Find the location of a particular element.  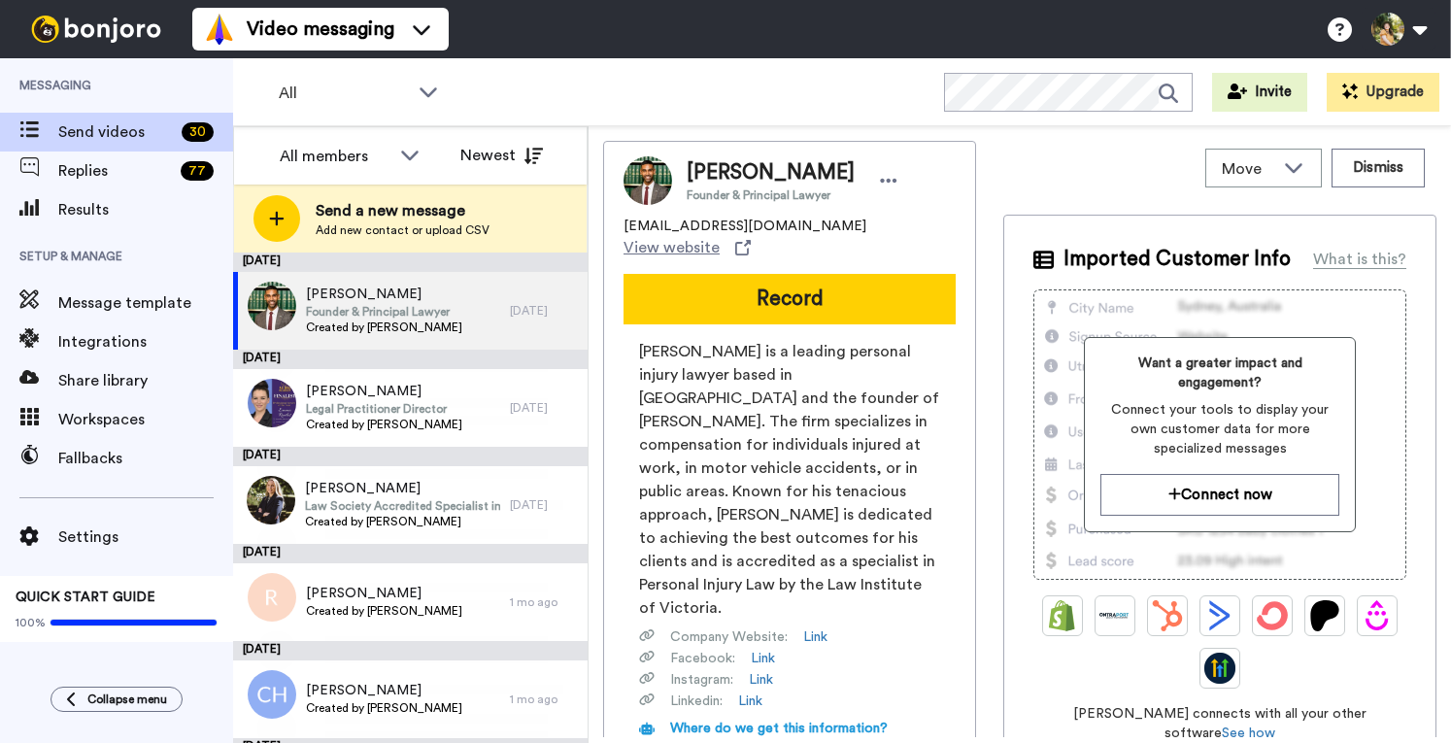

div: All members is located at coordinates (335, 156).